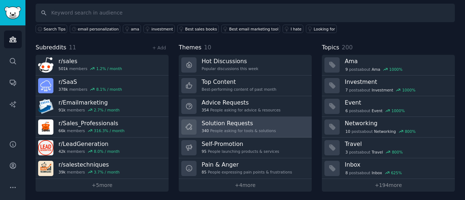 The width and height of the screenshot is (465, 200). Describe the element at coordinates (92, 123) in the screenshot. I see `h3: r/ Sales_Professionals` at that location.